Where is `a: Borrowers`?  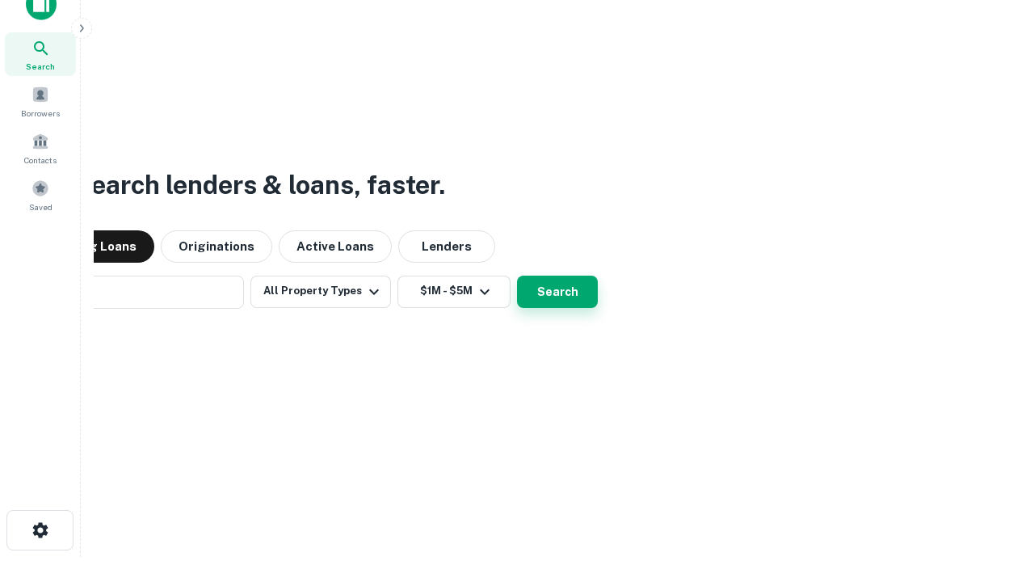
a: Borrowers is located at coordinates (40, 101).